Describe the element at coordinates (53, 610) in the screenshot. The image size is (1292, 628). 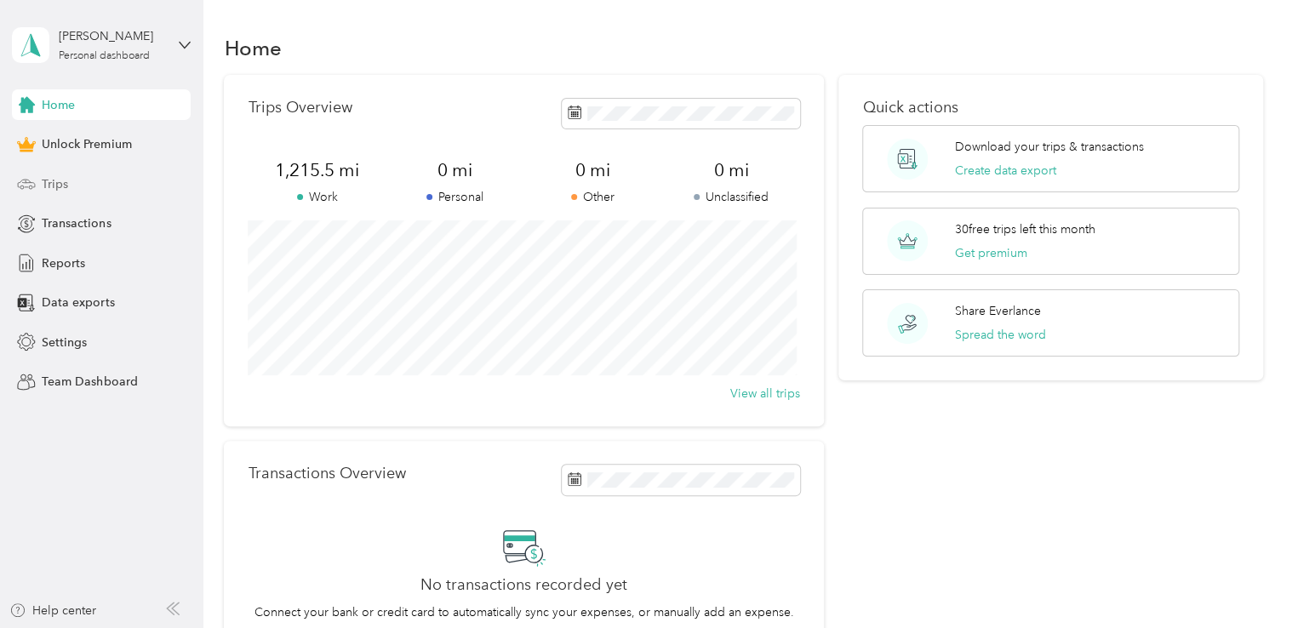
I see `div: Help center` at that location.